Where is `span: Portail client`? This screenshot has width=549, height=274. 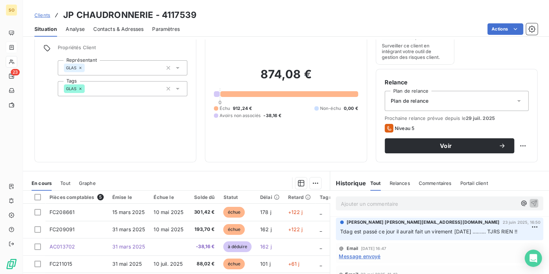
span: Portail client is located at coordinates (474, 183).